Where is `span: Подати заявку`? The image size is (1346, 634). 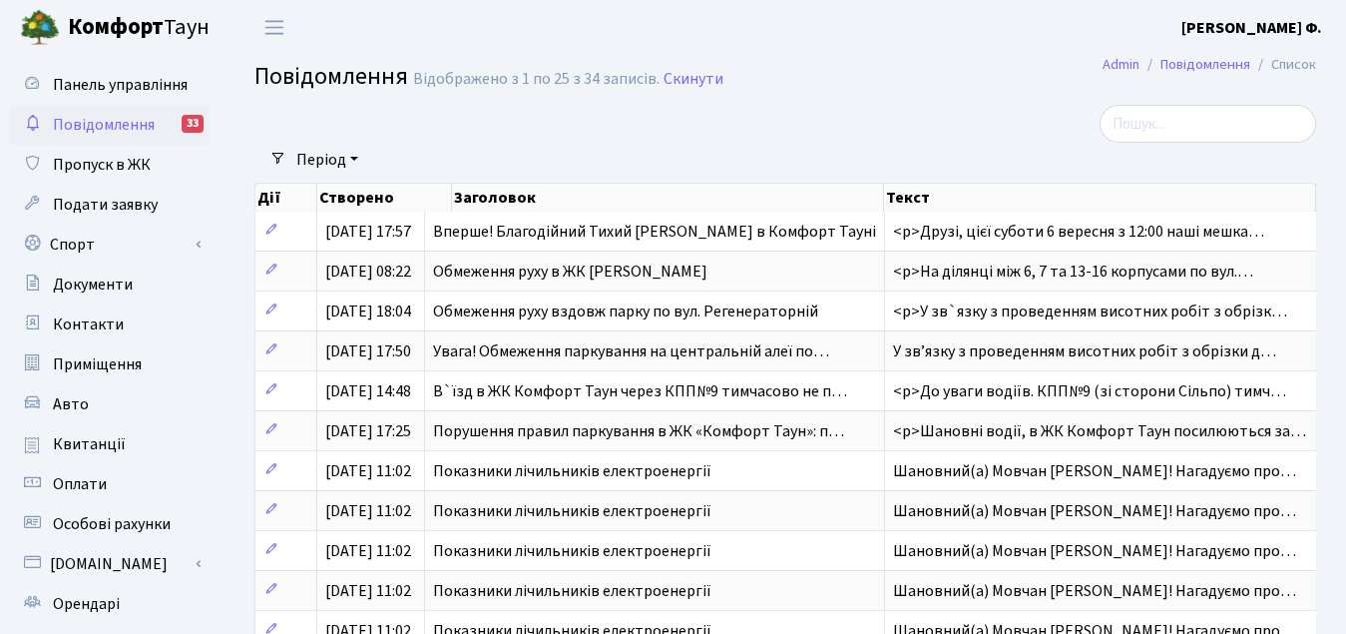
span: Подати заявку is located at coordinates (105, 205).